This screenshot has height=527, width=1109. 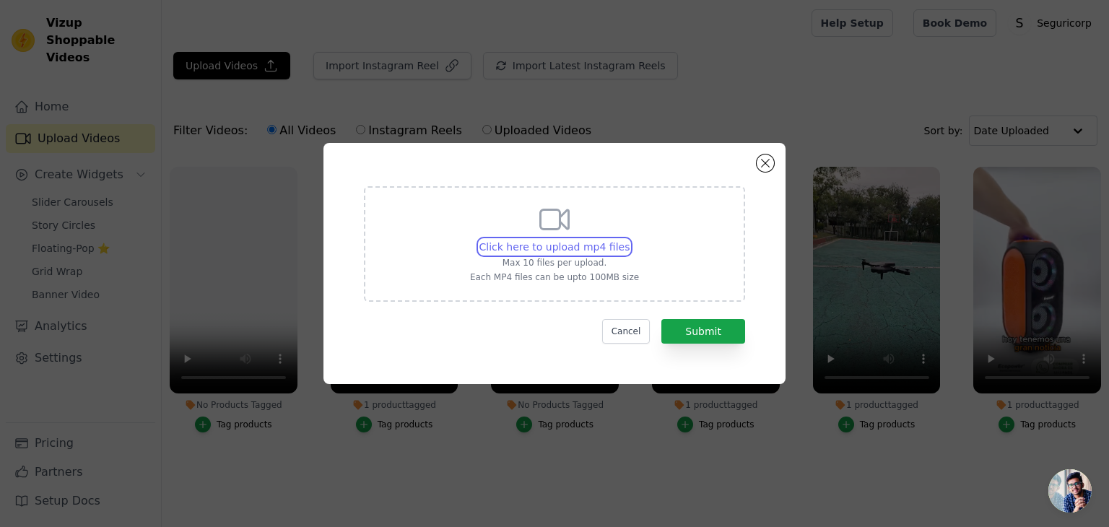 I want to click on p: Max 10 files per upload., so click(x=555, y=263).